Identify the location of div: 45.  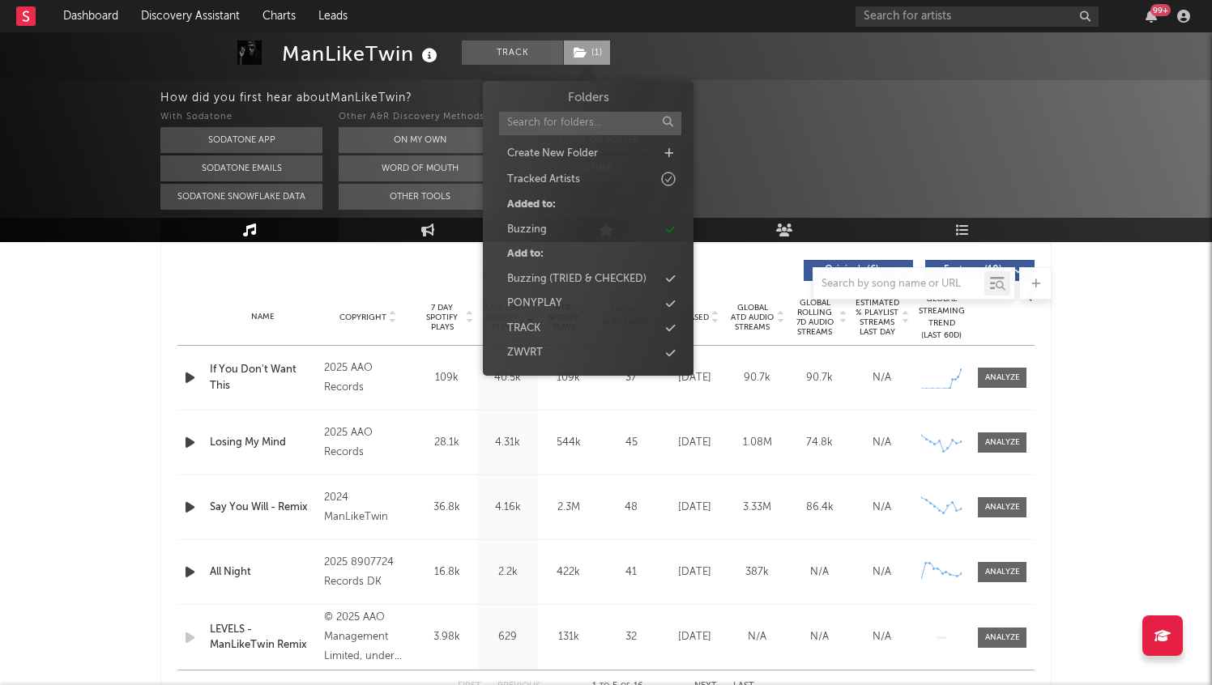
(631, 443).